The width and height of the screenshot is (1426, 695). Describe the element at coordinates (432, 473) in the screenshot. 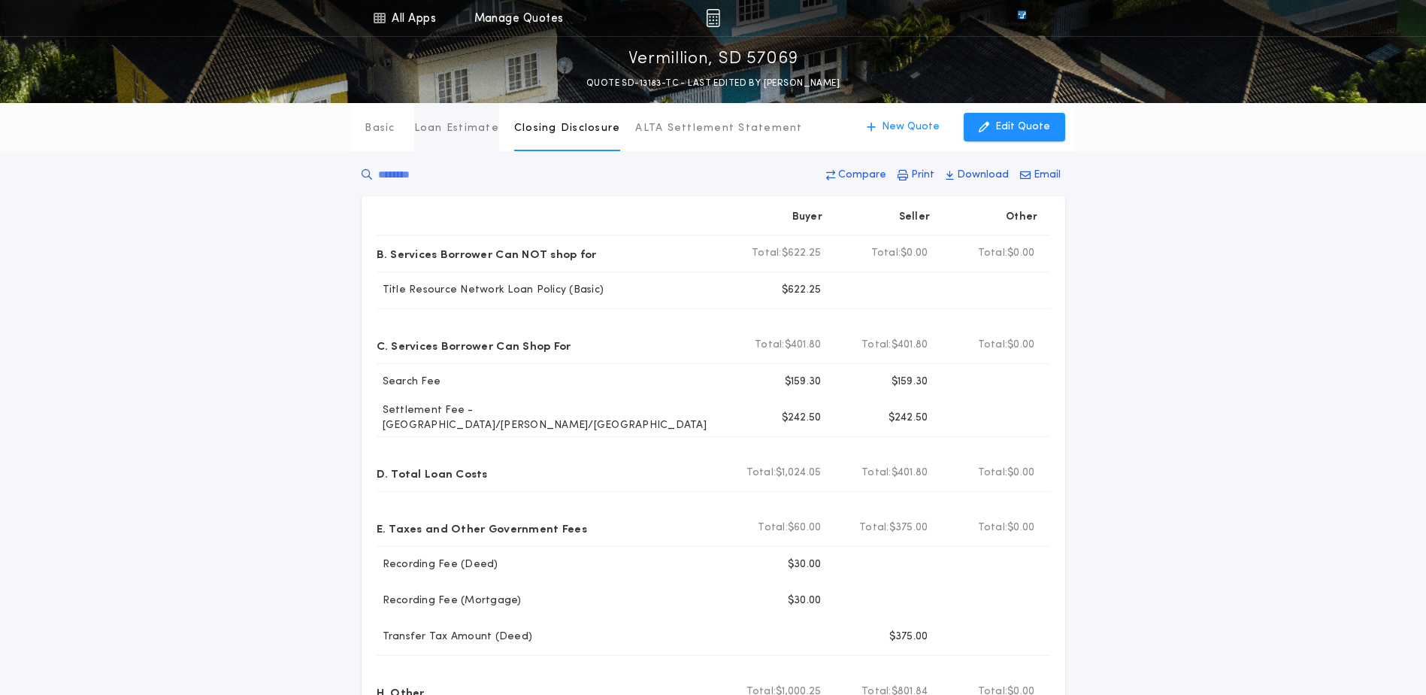

I see `p: D. Total Loan Costs` at that location.